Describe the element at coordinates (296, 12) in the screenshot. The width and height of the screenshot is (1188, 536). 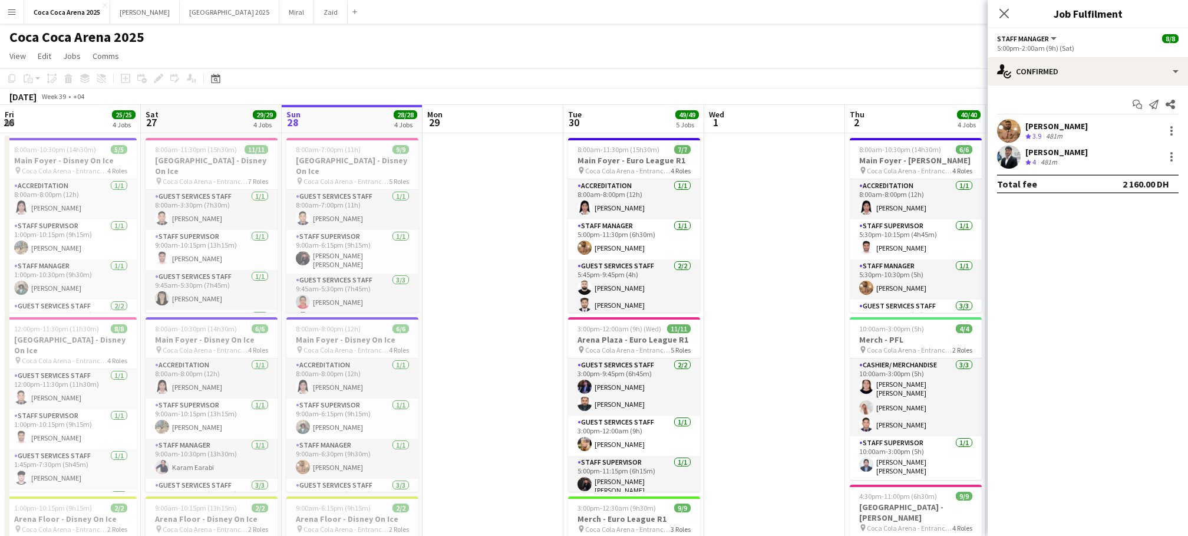
I see `button: Miral` at that location.